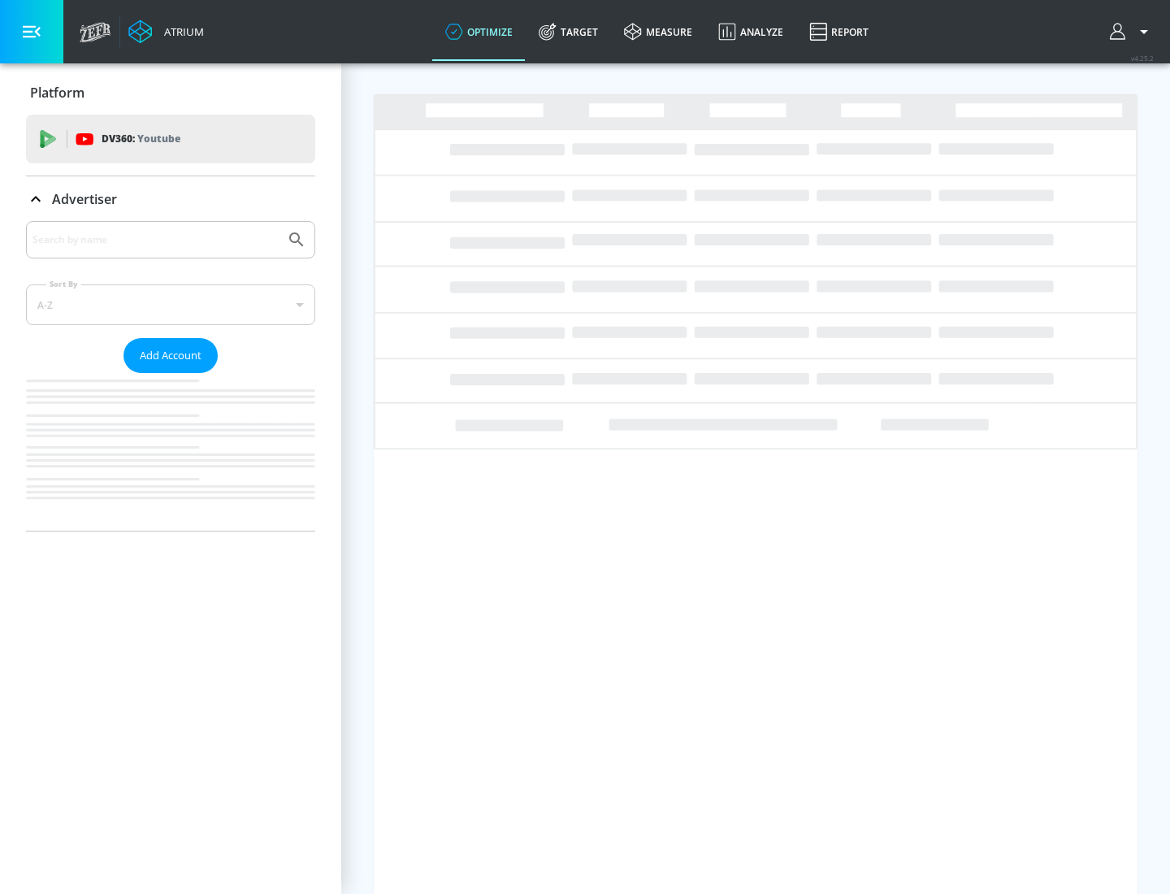 Image resolution: width=1170 pixels, height=894 pixels. What do you see at coordinates (751, 32) in the screenshot?
I see `a: Analyze` at bounding box center [751, 32].